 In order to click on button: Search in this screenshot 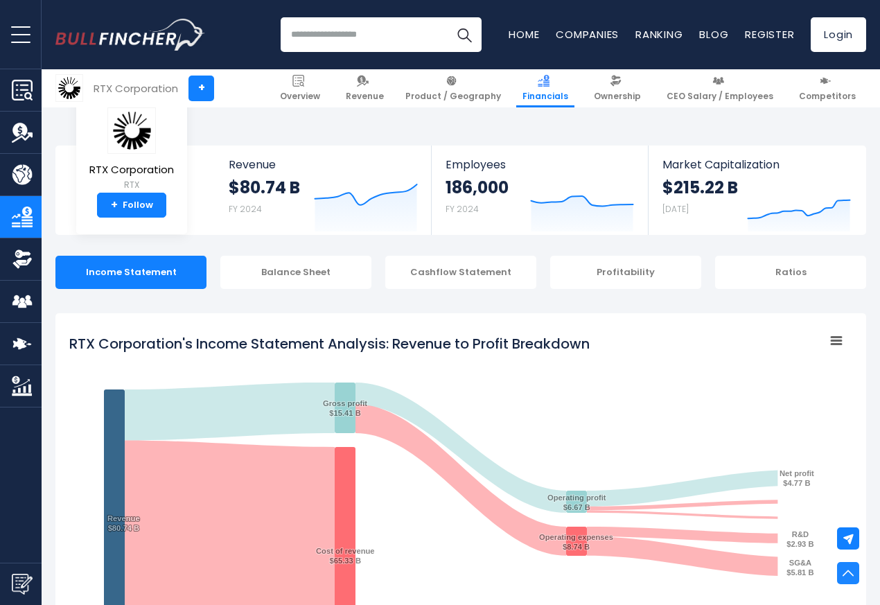, I will do `click(464, 35)`.